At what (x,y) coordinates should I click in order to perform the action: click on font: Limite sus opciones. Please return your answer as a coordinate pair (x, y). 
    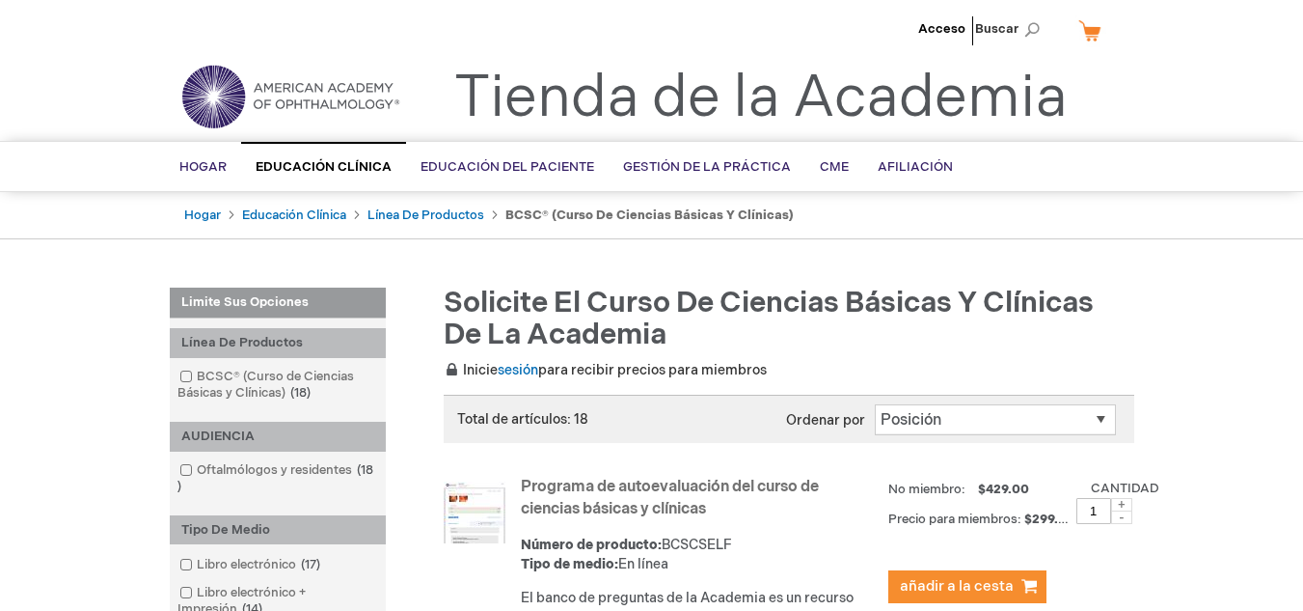
    Looking at the image, I should click on (245, 302).